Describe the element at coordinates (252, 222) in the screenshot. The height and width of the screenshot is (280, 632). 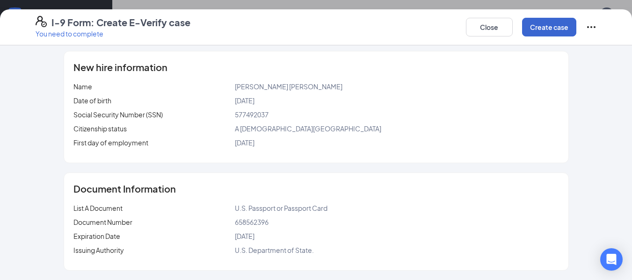
I see `span: 658562396` at that location.